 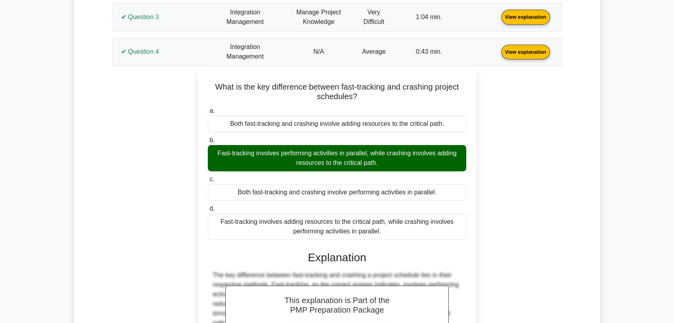 What do you see at coordinates (212, 110) in the screenshot?
I see `span: a.` at bounding box center [212, 110].